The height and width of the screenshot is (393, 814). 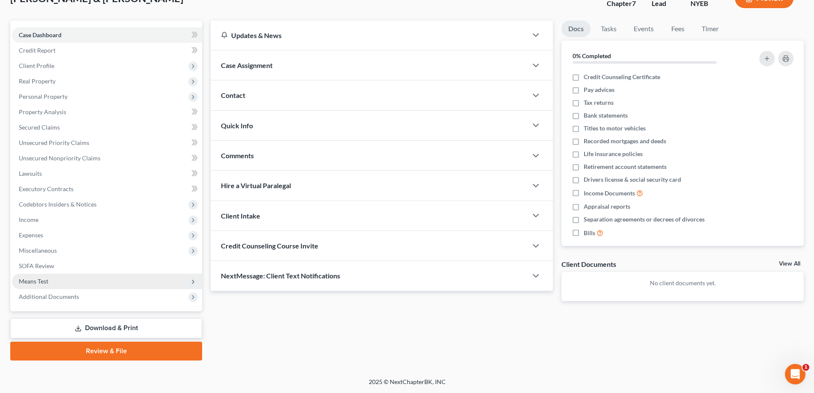 I want to click on a: SOFA Review, so click(x=107, y=266).